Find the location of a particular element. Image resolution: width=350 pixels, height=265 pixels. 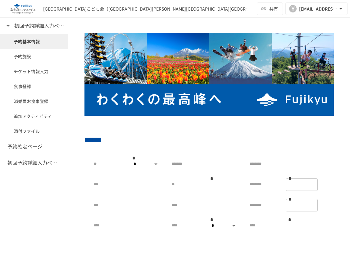

span: 共有 is located at coordinates (274, 9).